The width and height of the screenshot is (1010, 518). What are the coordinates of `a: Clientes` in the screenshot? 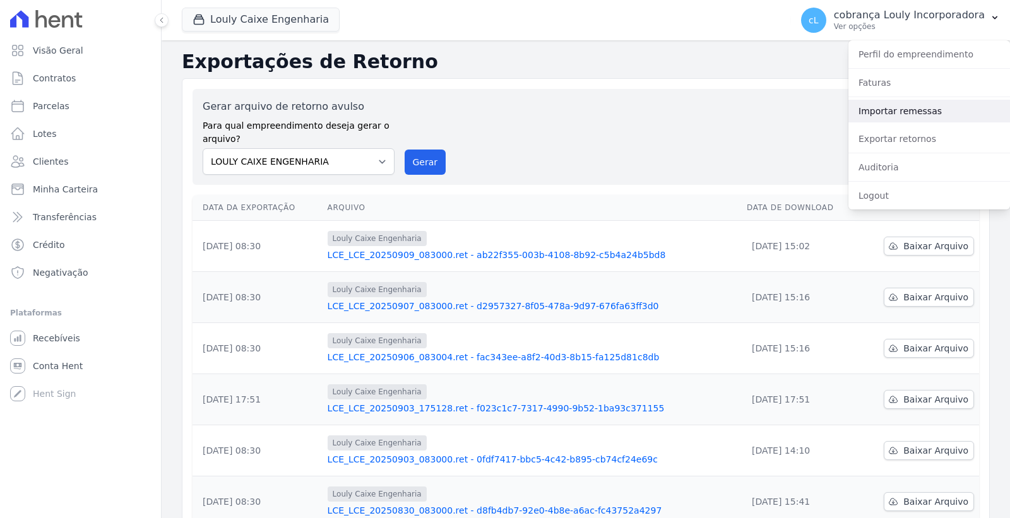 It's located at (80, 162).